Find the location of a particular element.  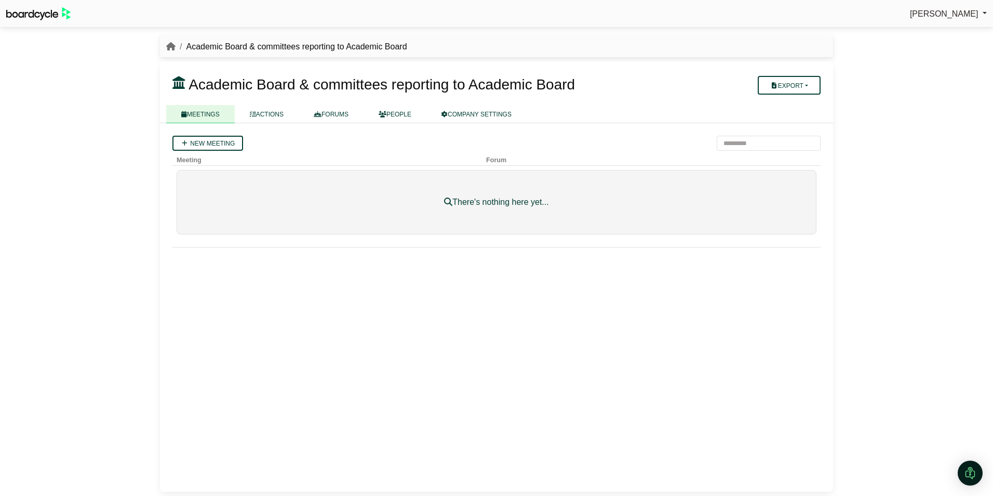

a: New meeting is located at coordinates (208, 143).